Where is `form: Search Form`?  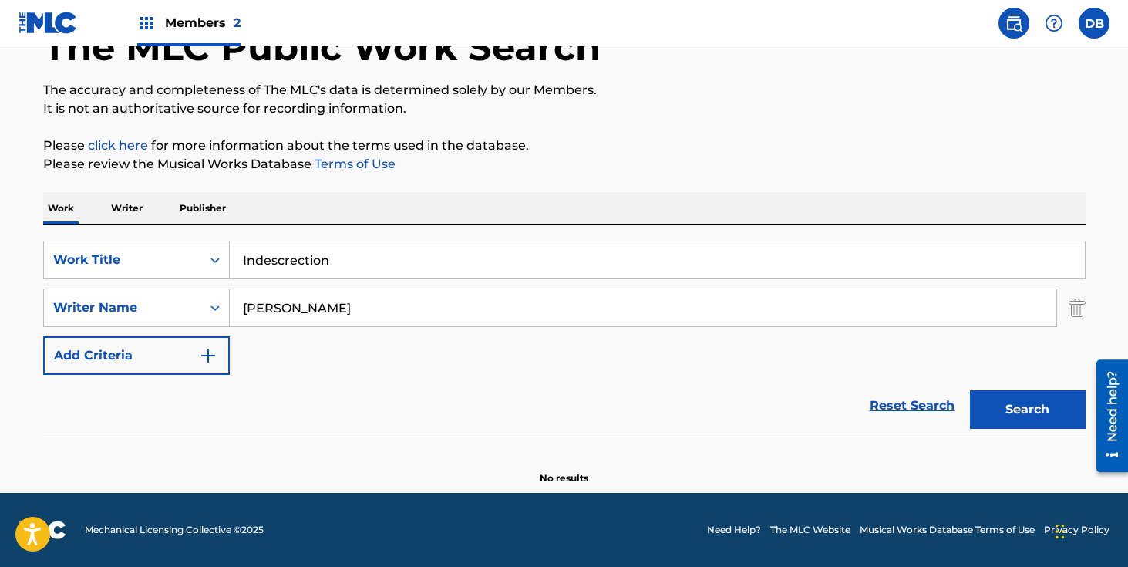
form: Search Form is located at coordinates (565, 339).